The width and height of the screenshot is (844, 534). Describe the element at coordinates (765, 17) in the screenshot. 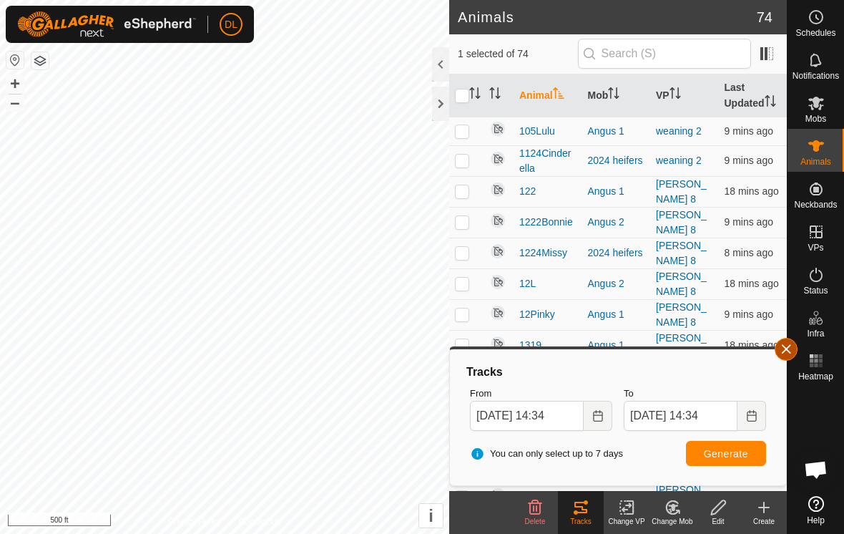

I see `span: 74` at that location.